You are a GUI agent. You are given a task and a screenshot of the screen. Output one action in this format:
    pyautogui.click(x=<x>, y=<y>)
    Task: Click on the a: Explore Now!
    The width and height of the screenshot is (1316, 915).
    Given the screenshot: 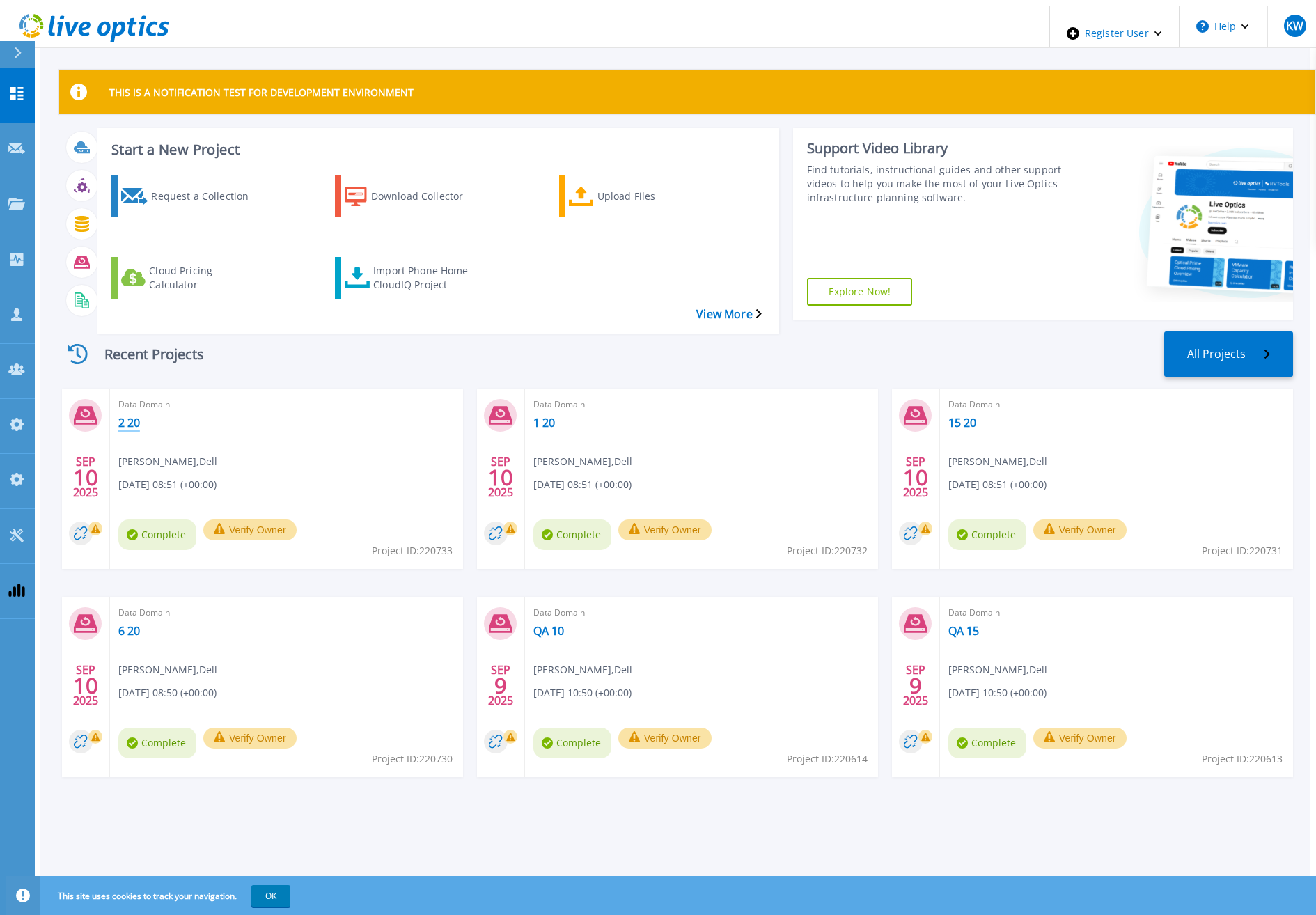 What is the action you would take?
    pyautogui.click(x=860, y=292)
    